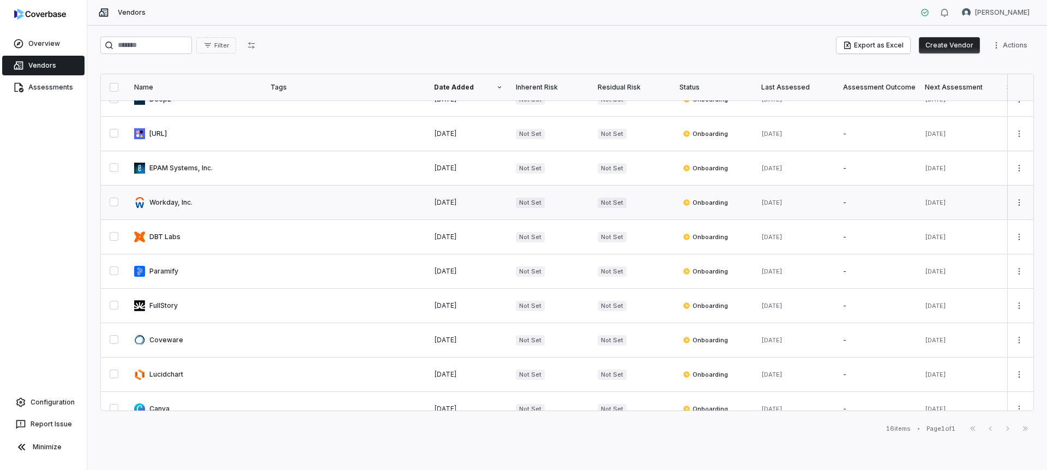  I want to click on div: Date Added, so click(468, 87).